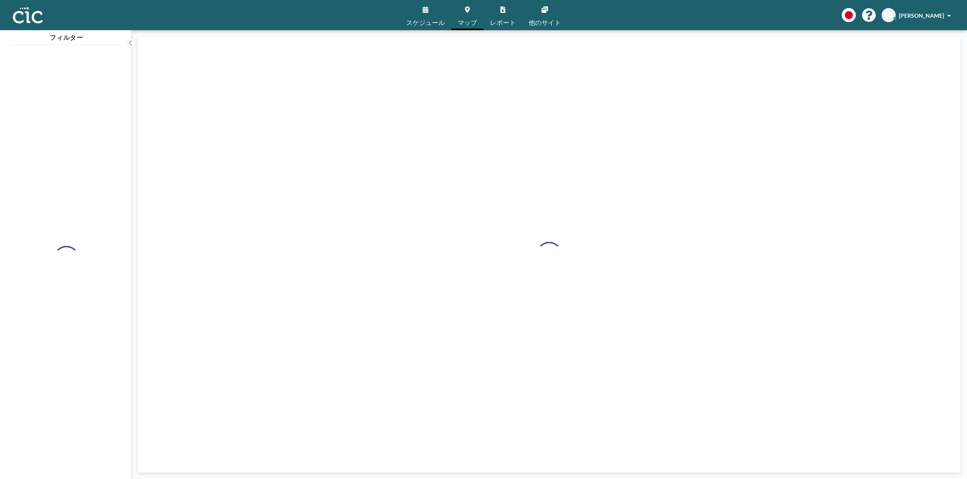 The width and height of the screenshot is (967, 479). I want to click on span: 他のサイト, so click(545, 23).